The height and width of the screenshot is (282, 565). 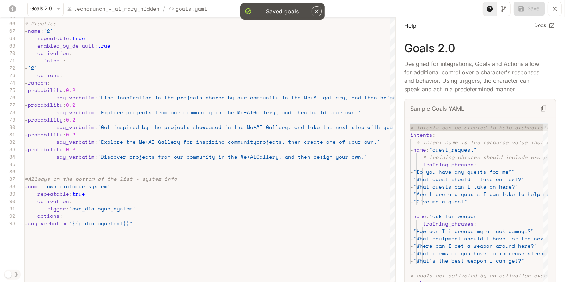 What do you see at coordinates (8, 90) in the screenshot?
I see `div: 75` at bounding box center [8, 90].